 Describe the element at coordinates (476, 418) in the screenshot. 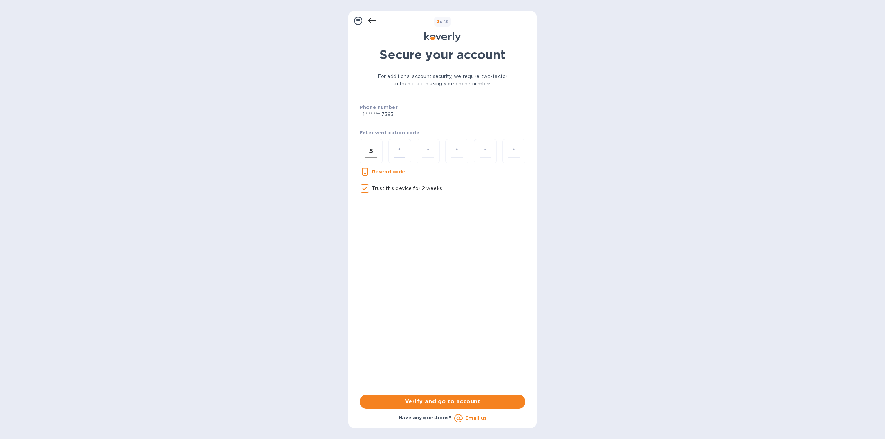

I see `b: Email us` at that location.